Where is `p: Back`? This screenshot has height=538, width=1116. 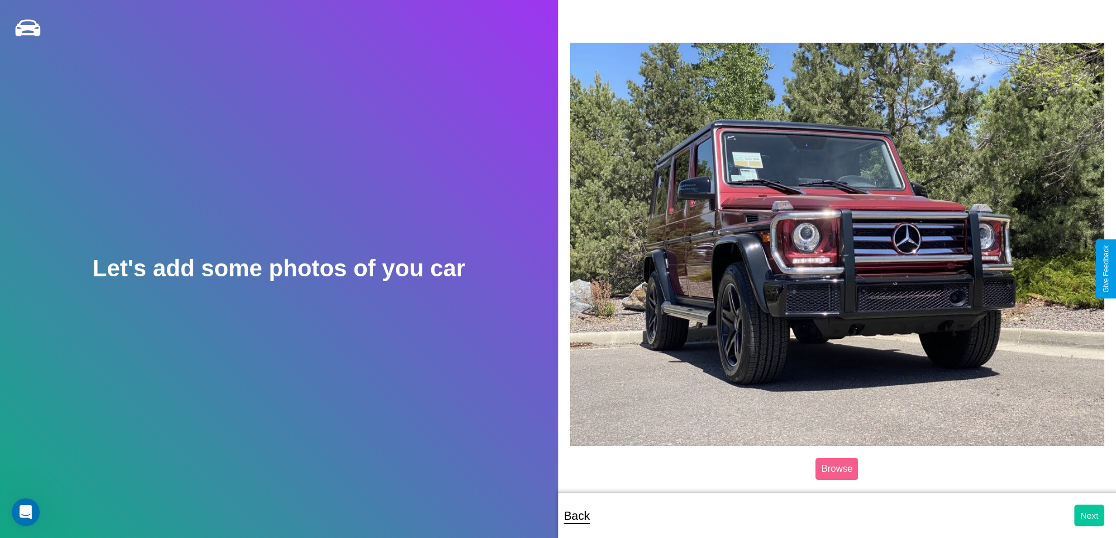
p: Back is located at coordinates (577, 516).